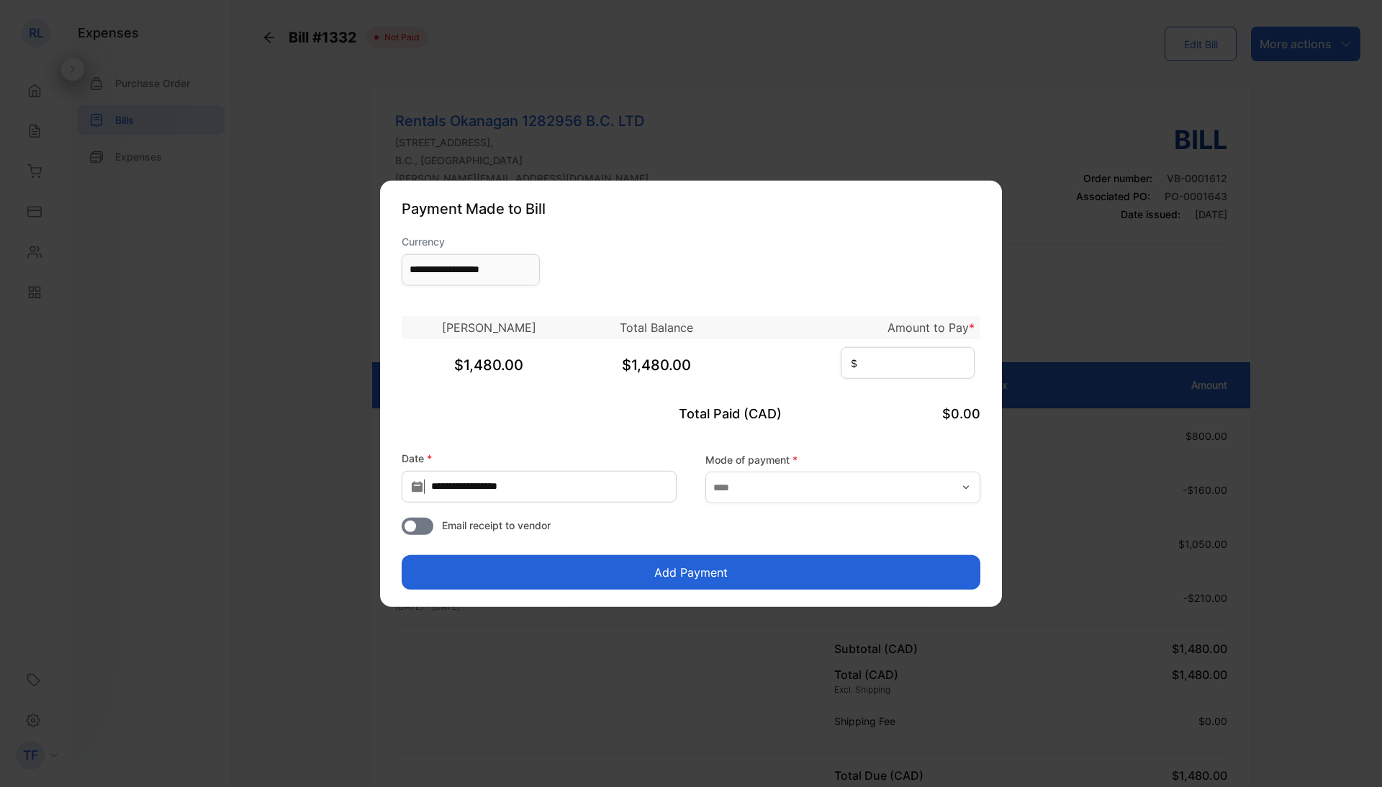 The height and width of the screenshot is (787, 1382). I want to click on p: Total Paid (CAD), so click(691, 412).